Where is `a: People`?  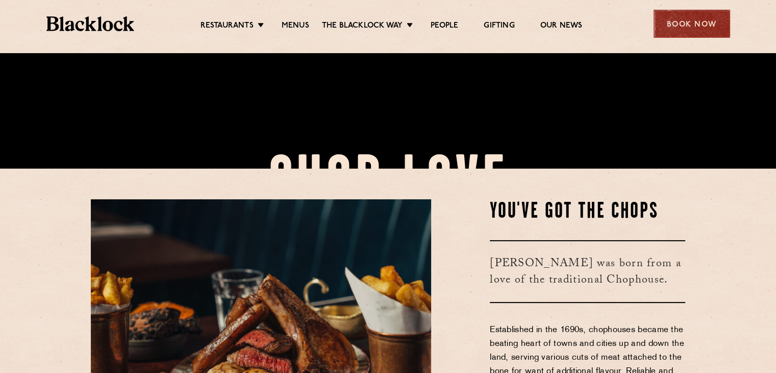
a: People is located at coordinates (445, 27).